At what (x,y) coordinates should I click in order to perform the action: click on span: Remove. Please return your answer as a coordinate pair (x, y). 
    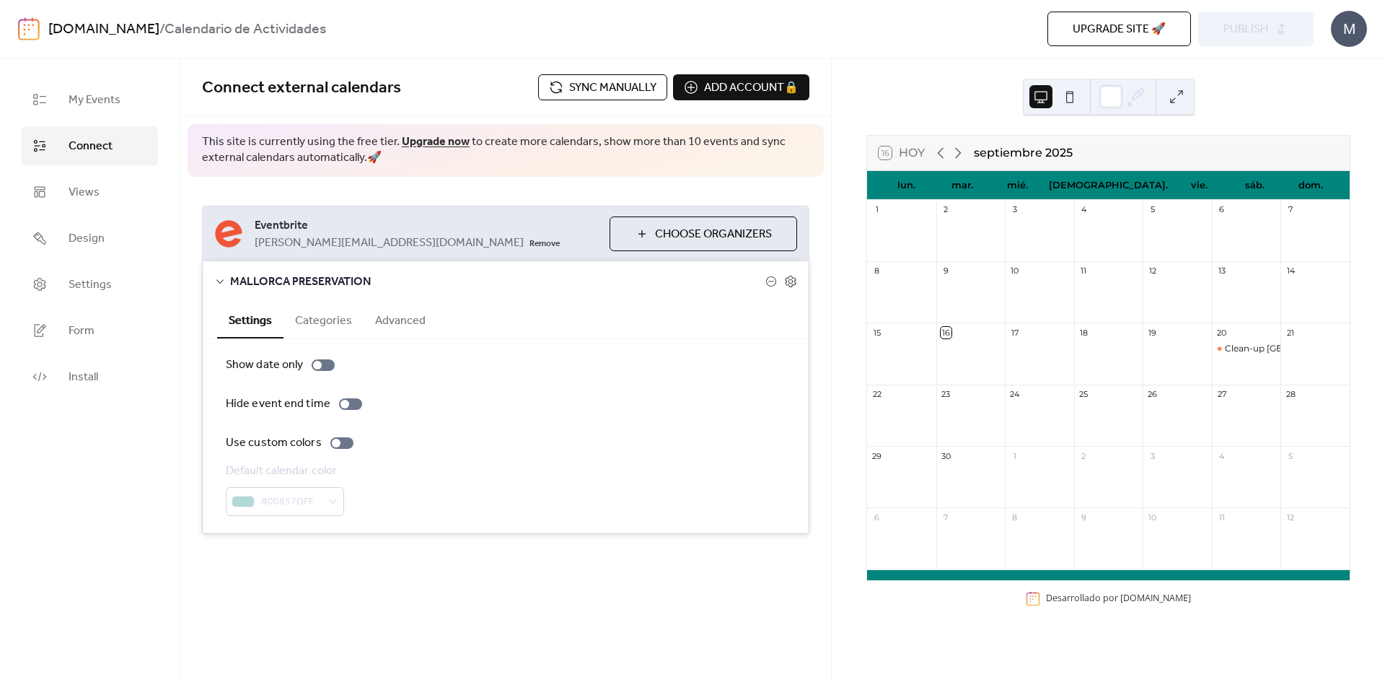
    Looking at the image, I should click on (545, 244).